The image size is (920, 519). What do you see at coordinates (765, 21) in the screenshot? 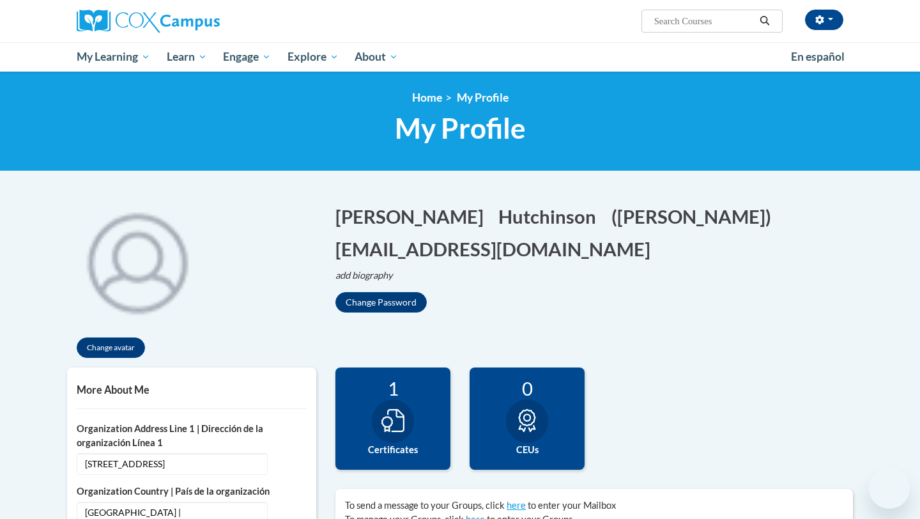
I see `button: Search` at bounding box center [765, 21].